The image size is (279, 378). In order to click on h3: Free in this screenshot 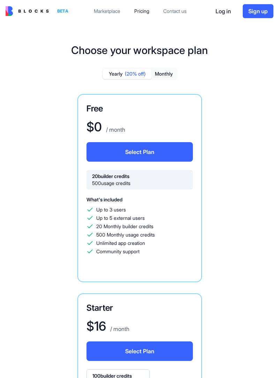, I will do `click(139, 109)`.